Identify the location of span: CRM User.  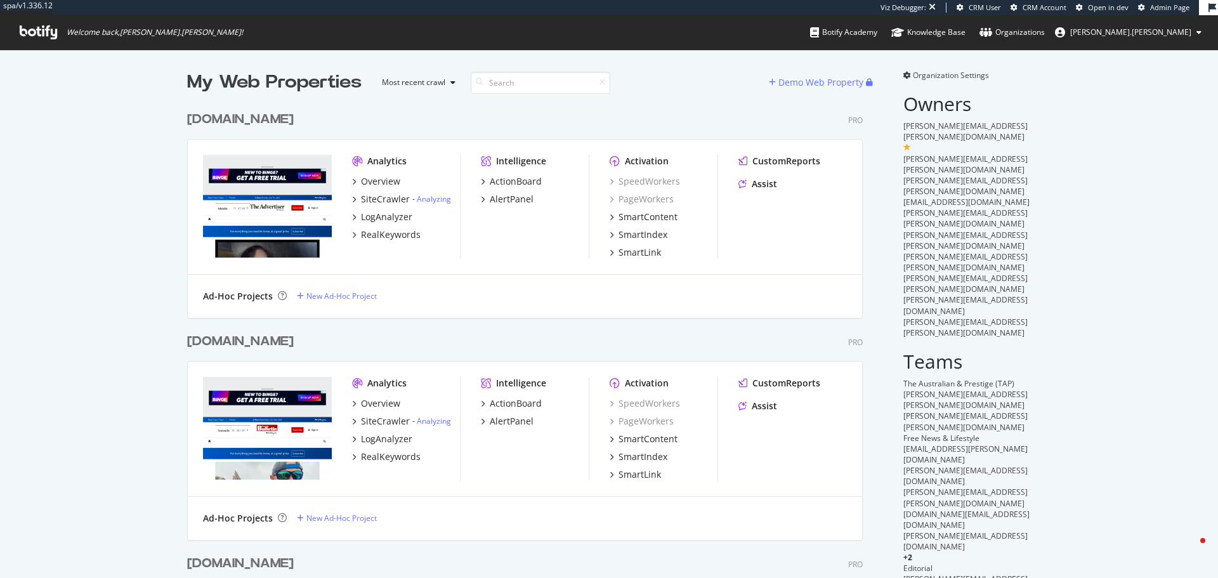
(984, 7).